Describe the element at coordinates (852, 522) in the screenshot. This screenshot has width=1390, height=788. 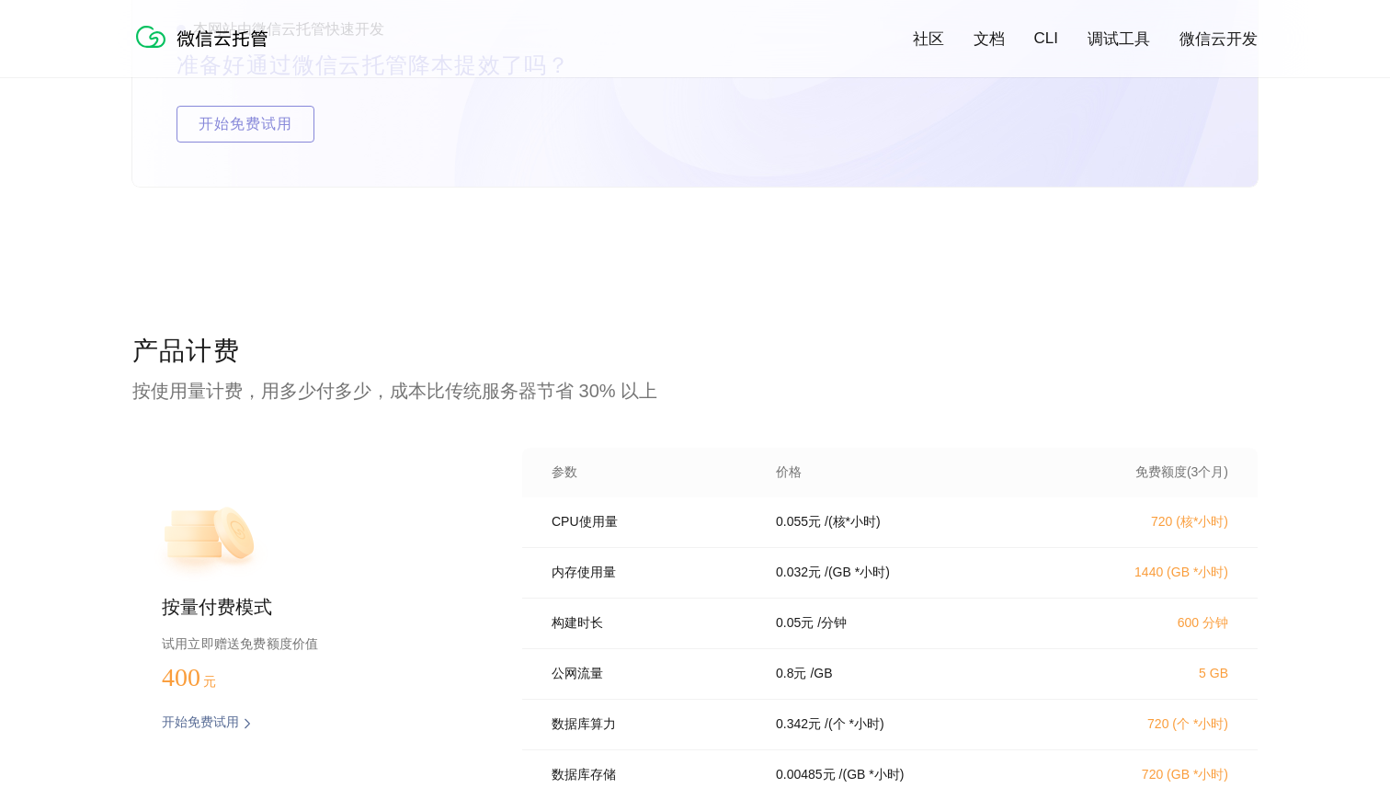
I see `p: / (核*小时)` at that location.